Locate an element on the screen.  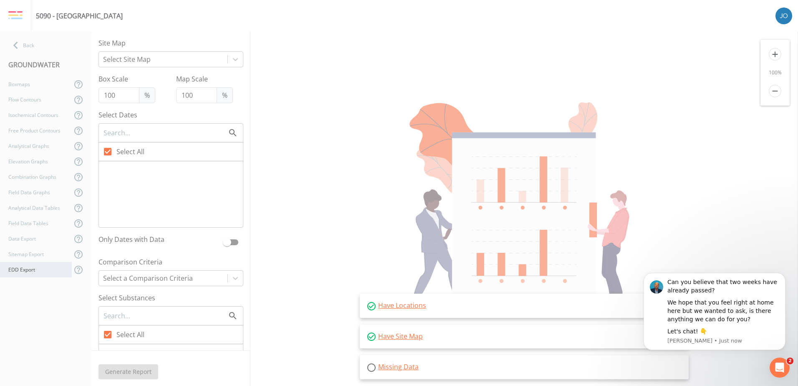
div: We hope that you feel right at home here but we wanted to ask, is there anything we can do for you? is located at coordinates (92, 51).